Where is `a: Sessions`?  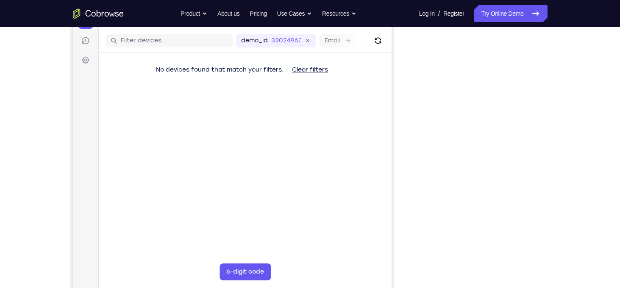
a: Sessions is located at coordinates (13, 32).